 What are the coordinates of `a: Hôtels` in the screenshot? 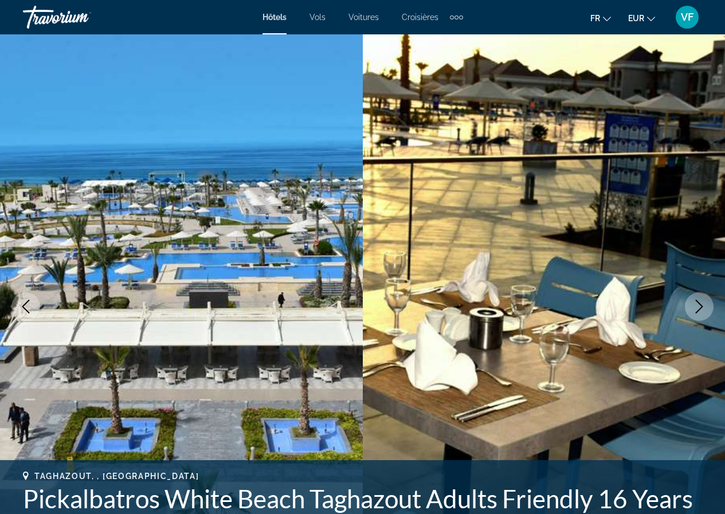 It's located at (275, 17).